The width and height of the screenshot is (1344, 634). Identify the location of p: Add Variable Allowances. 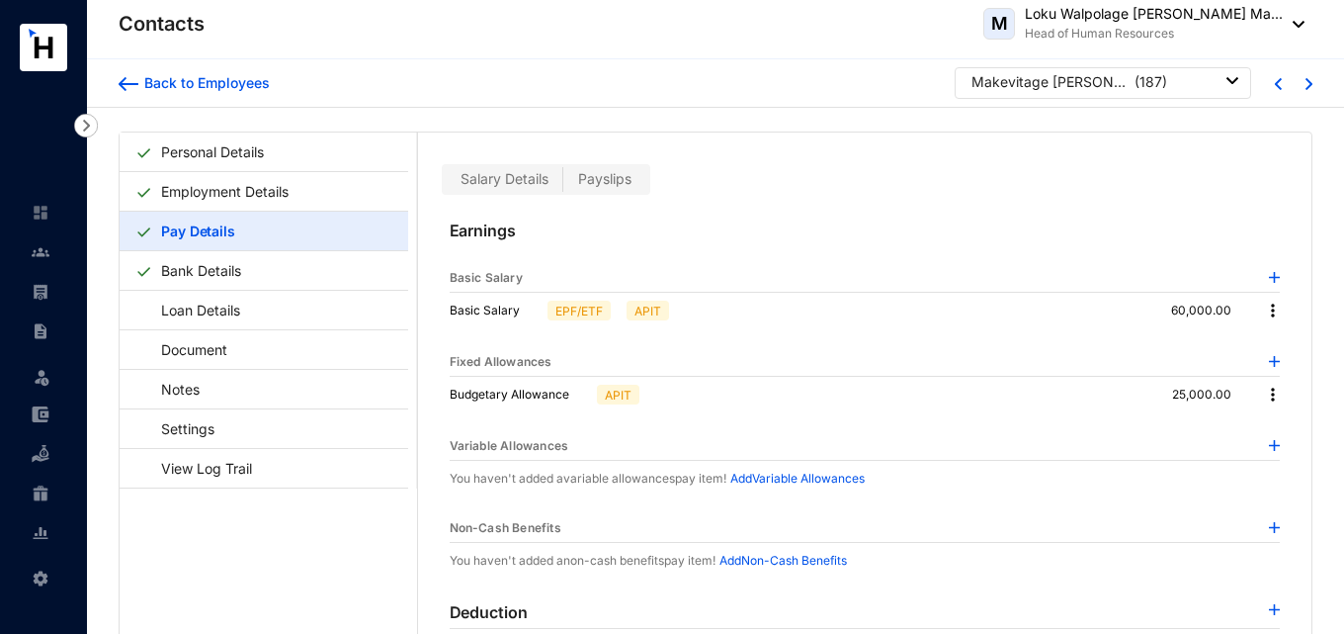
(798, 478).